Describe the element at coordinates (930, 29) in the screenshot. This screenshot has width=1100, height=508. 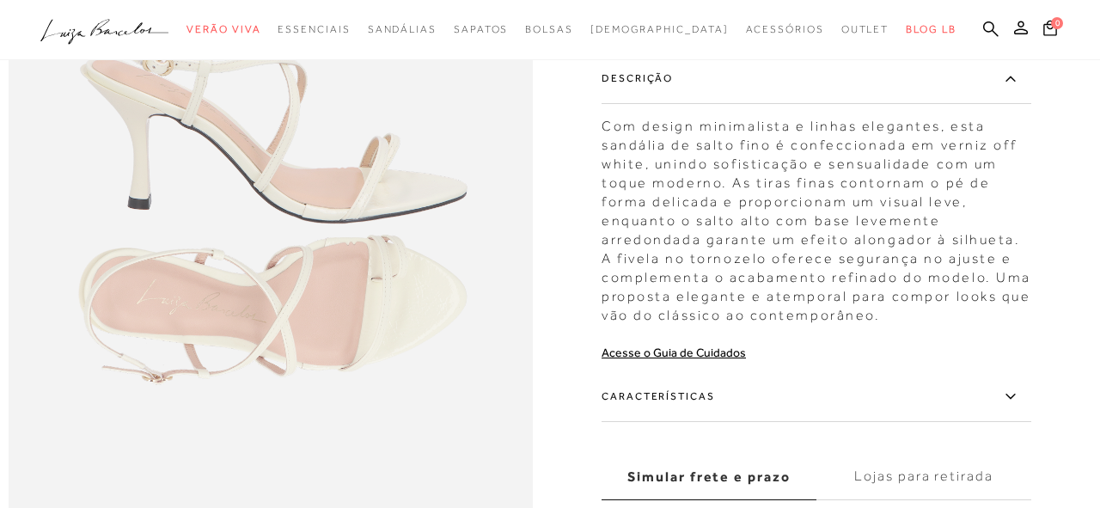
I see `a: BLOG LB` at that location.